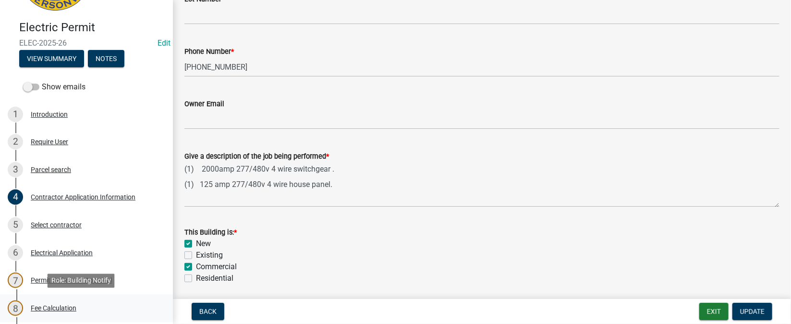 Image resolution: width=791 pixels, height=324 pixels. Describe the element at coordinates (209, 255) in the screenshot. I see `label: Existing` at that location.